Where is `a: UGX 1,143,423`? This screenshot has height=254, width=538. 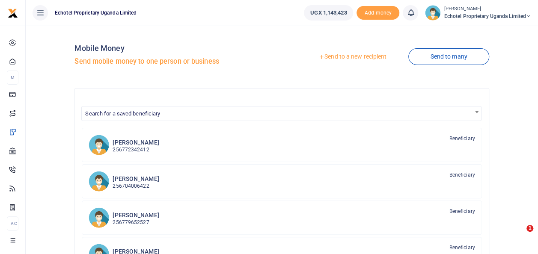 a: UGX 1,143,423 is located at coordinates (329, 13).